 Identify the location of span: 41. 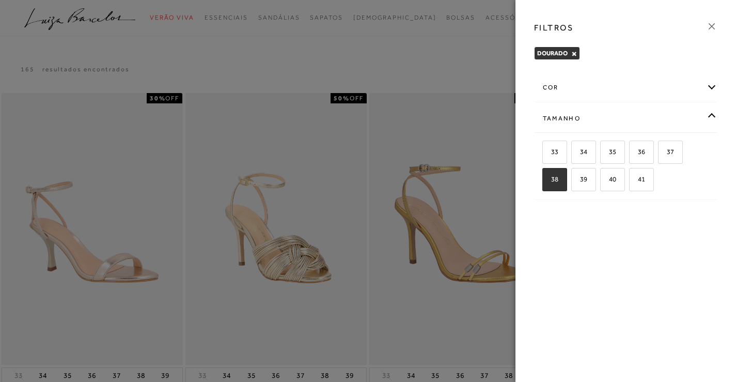
(638, 179).